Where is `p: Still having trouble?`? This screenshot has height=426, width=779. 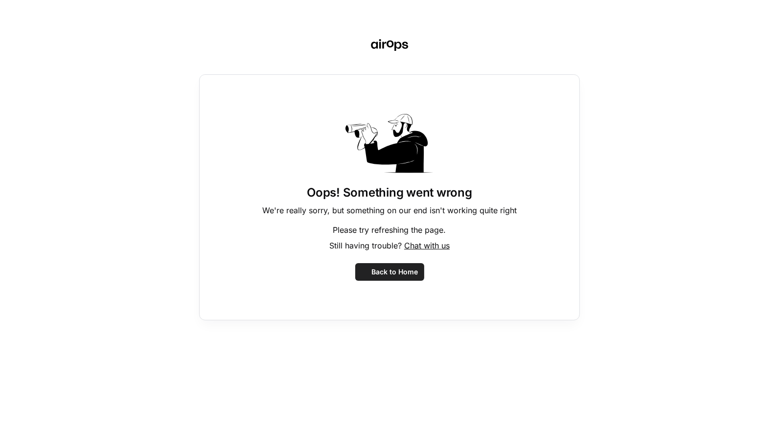 p: Still having trouble? is located at coordinates (390, 246).